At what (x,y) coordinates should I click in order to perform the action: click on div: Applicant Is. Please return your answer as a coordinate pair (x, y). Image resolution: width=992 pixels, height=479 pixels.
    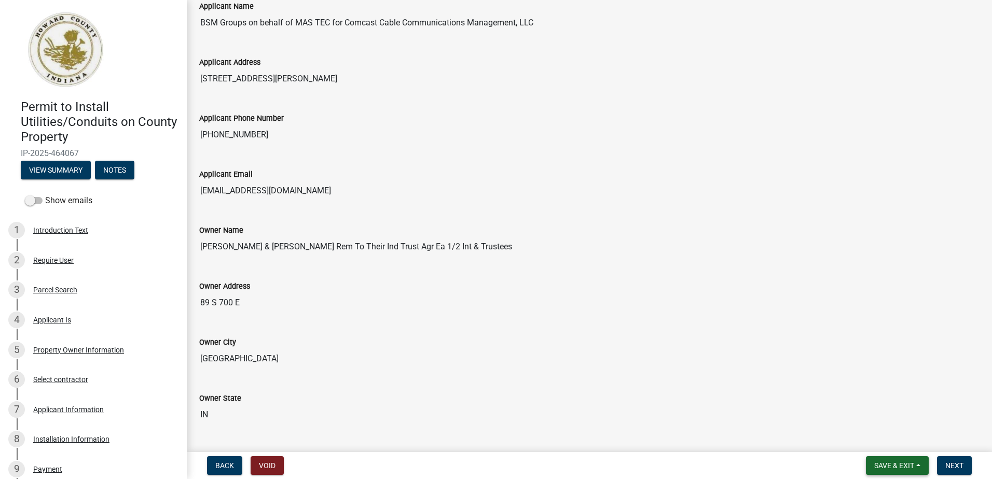
    Looking at the image, I should click on (52, 320).